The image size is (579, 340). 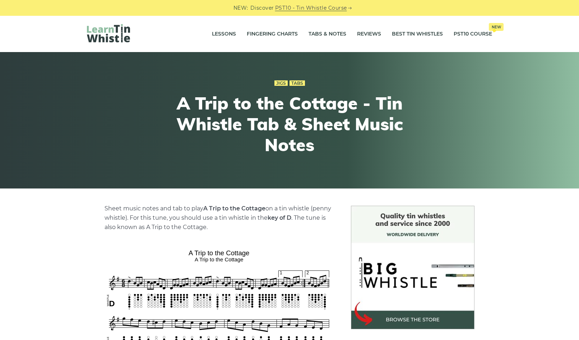 I want to click on strong: A Trip to the Cottage, so click(x=234, y=208).